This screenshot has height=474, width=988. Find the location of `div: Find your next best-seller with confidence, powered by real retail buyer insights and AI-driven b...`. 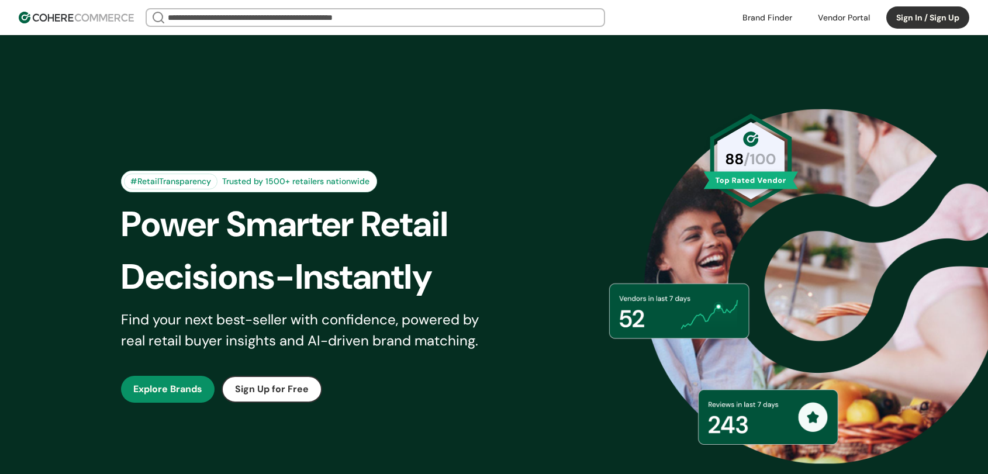

div: Find your next best-seller with confidence, powered by real retail buyer insights and AI-driven b... is located at coordinates (307, 330).